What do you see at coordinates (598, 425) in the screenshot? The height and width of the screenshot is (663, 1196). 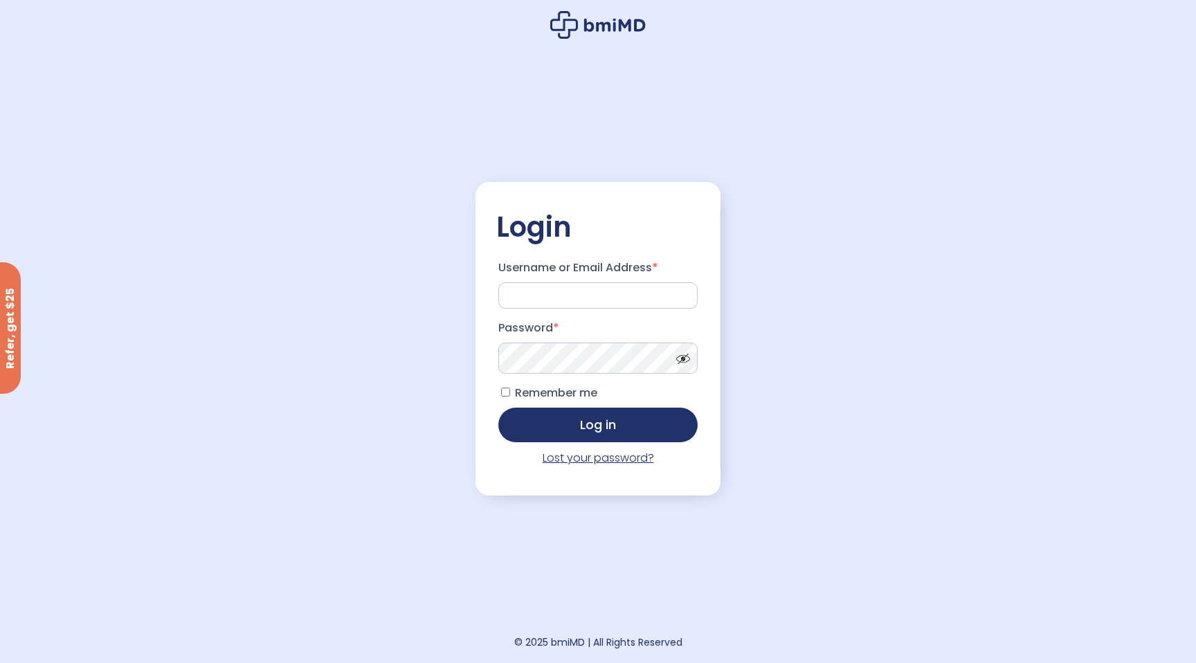 I see `button: Log in` at bounding box center [598, 425].